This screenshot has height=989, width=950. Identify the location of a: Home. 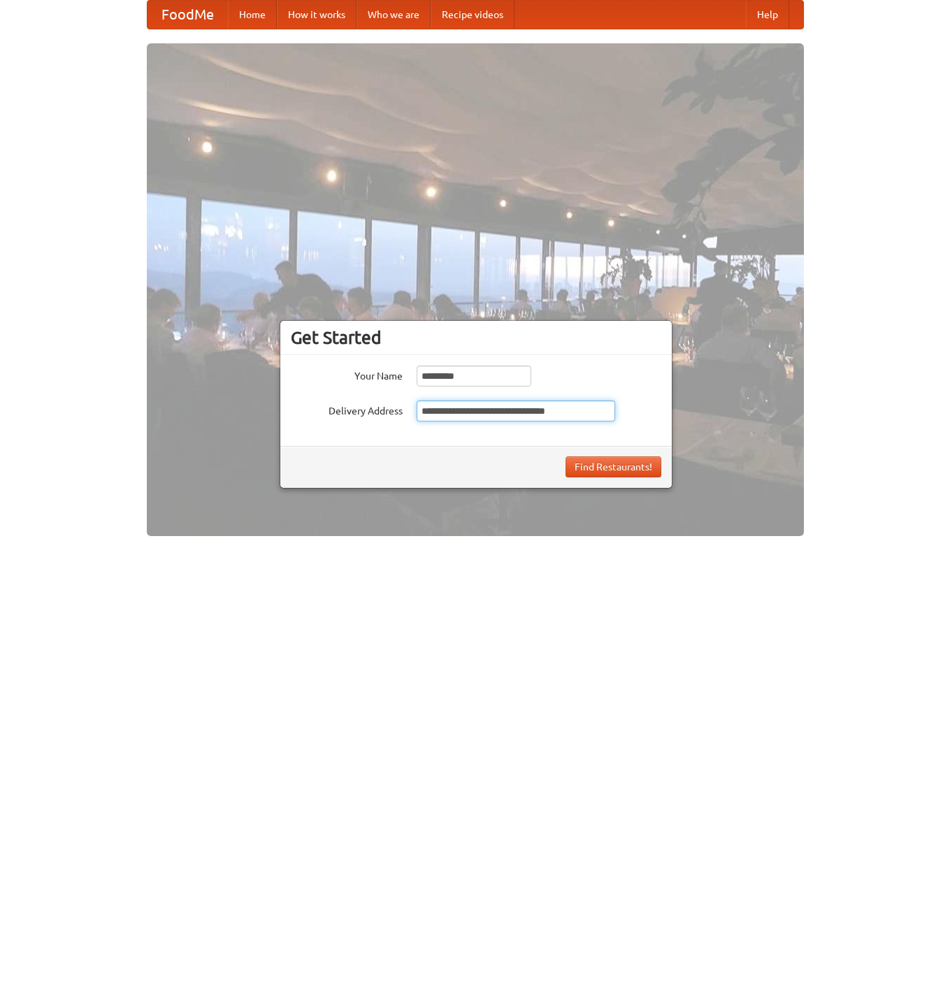
(252, 15).